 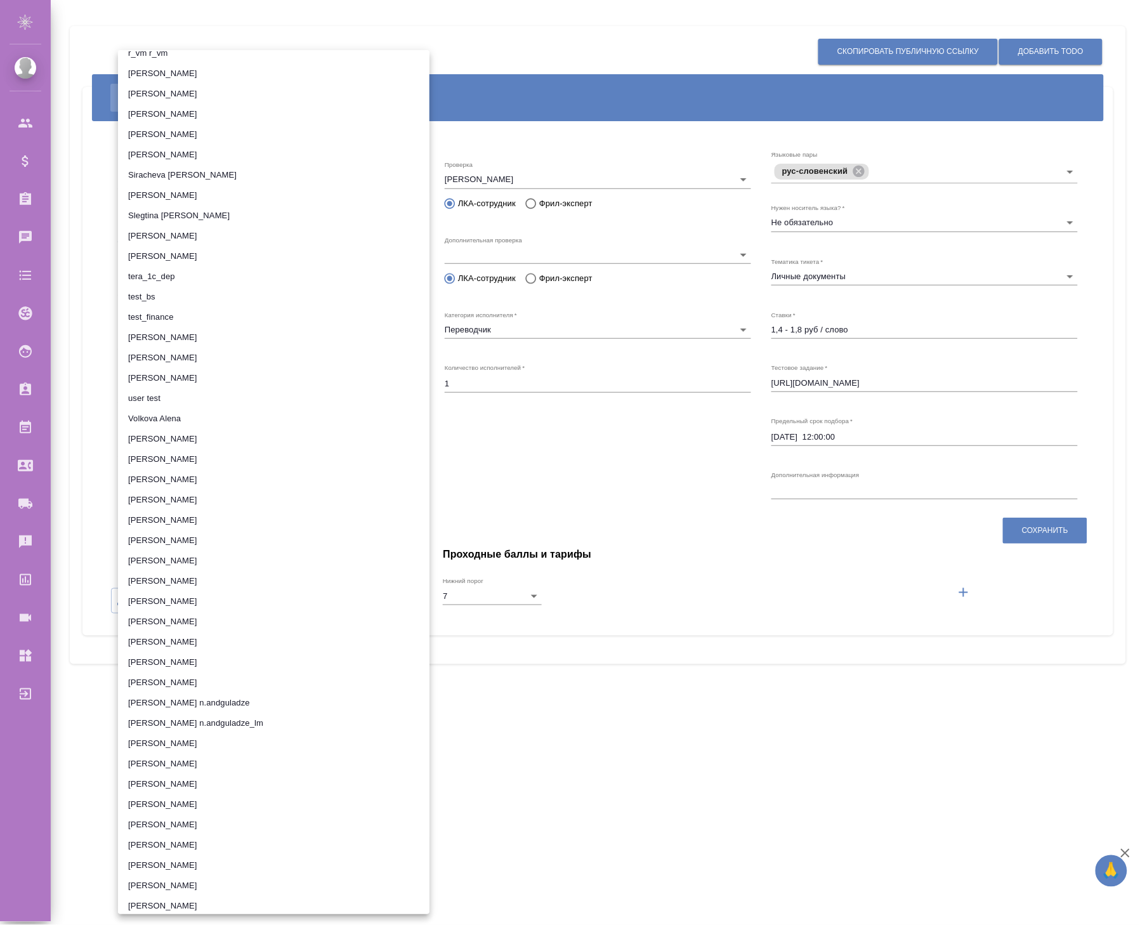 I want to click on li: test_bs, so click(x=273, y=297).